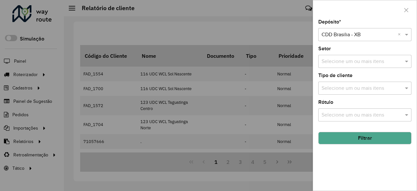  What do you see at coordinates (330, 22) in the screenshot?
I see `label: Depósito` at bounding box center [330, 22].